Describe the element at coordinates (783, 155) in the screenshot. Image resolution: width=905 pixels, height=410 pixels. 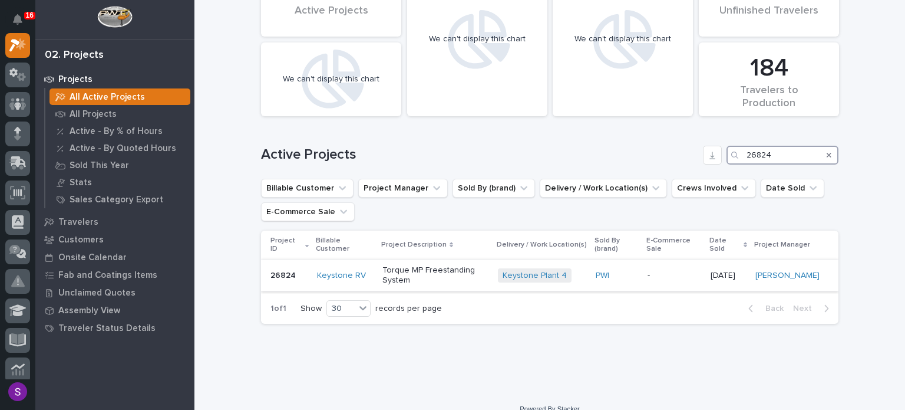
I see `input: Search` at that location.